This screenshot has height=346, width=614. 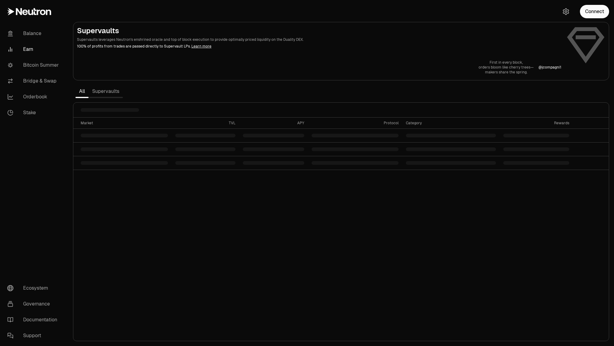 I want to click on p: First in every block,, so click(x=506, y=62).